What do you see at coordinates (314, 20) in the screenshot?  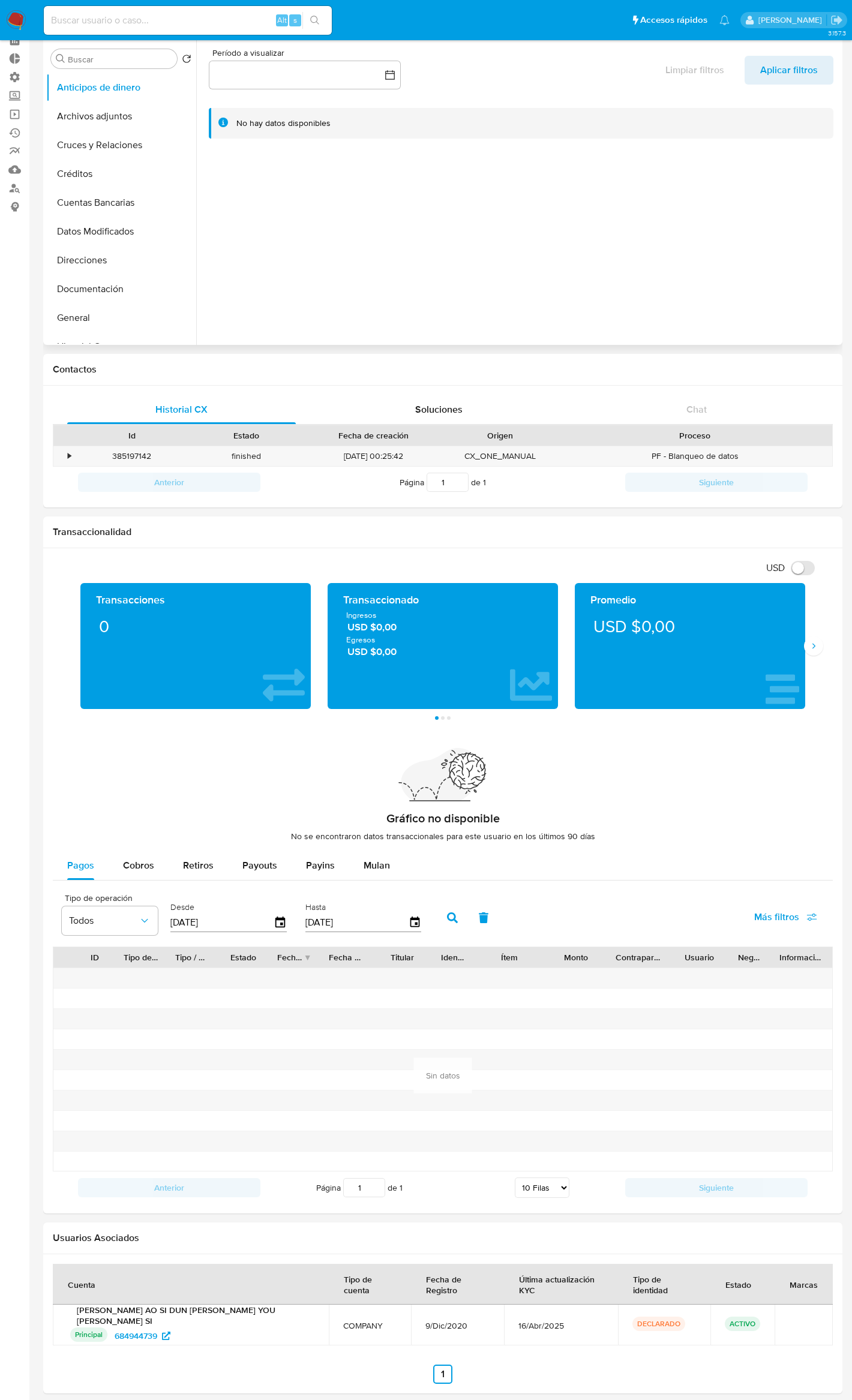 I see `button: search-icon` at bounding box center [314, 20].